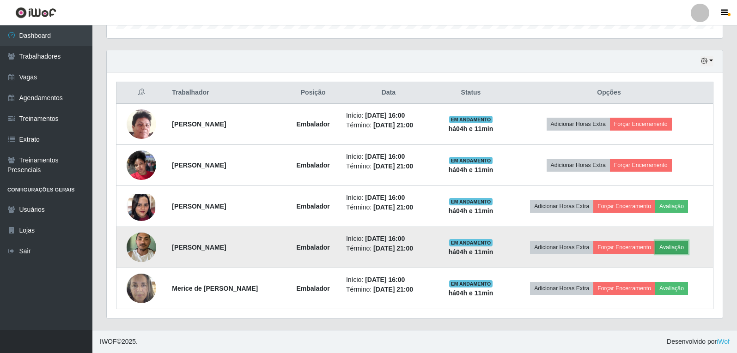  I want to click on img: 1712661198505.jpeg, so click(141, 124).